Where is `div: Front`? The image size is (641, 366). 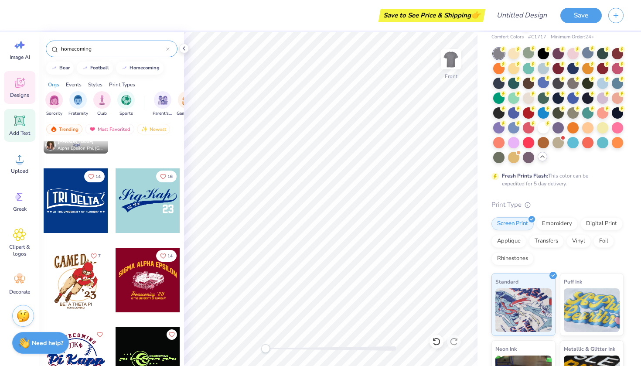 div: Front is located at coordinates (451, 76).